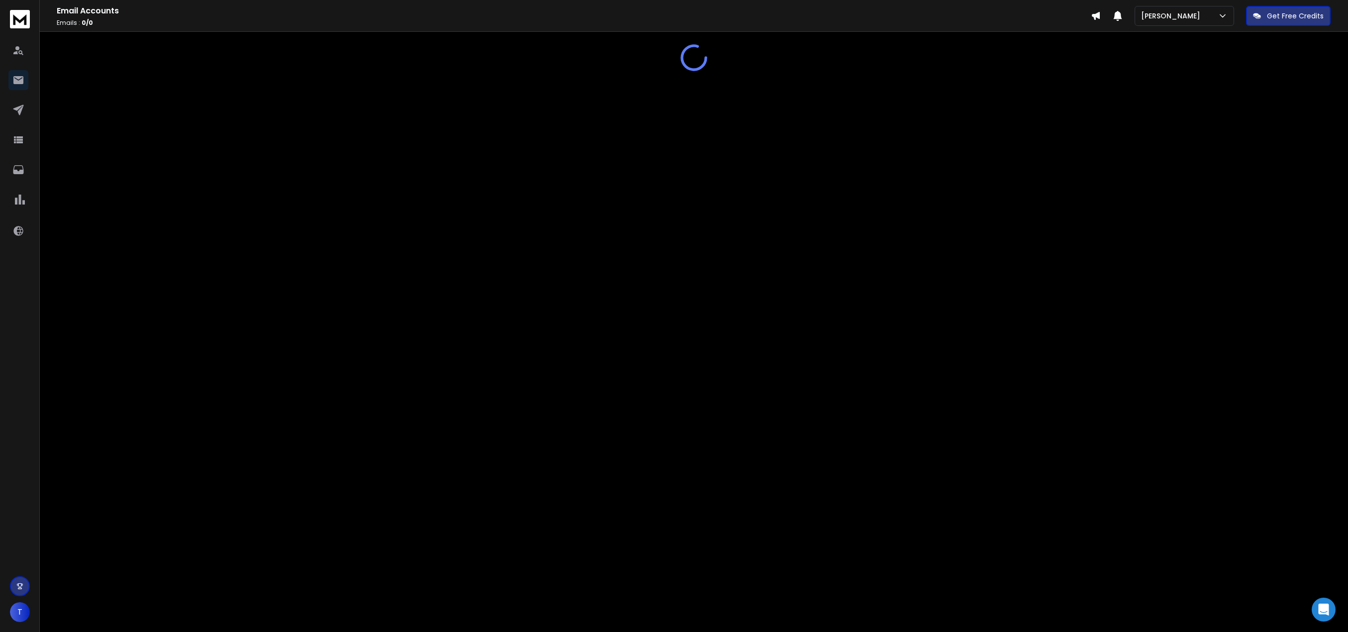  I want to click on img: logo, so click(20, 19).